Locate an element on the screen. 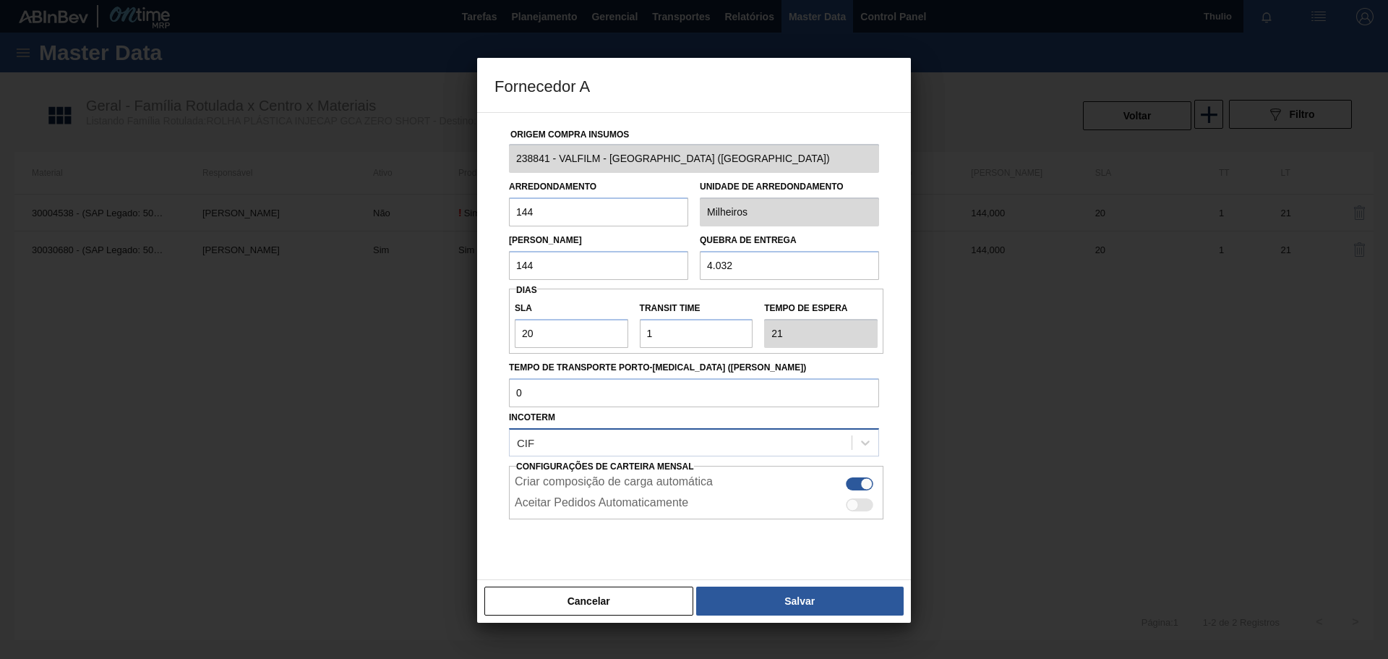  label: Quebra de entrega is located at coordinates (748, 240).